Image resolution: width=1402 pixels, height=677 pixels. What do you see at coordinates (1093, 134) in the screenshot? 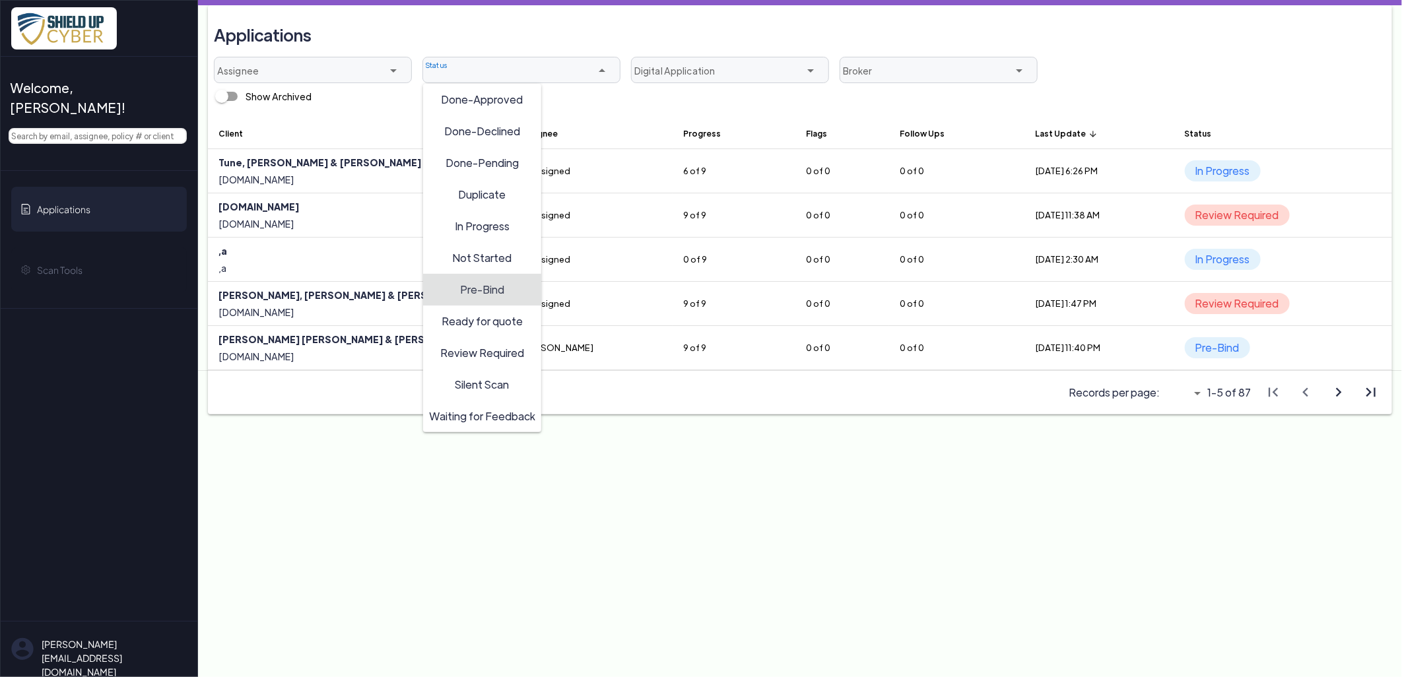
I see `i: arrow_upward` at bounding box center [1093, 134].